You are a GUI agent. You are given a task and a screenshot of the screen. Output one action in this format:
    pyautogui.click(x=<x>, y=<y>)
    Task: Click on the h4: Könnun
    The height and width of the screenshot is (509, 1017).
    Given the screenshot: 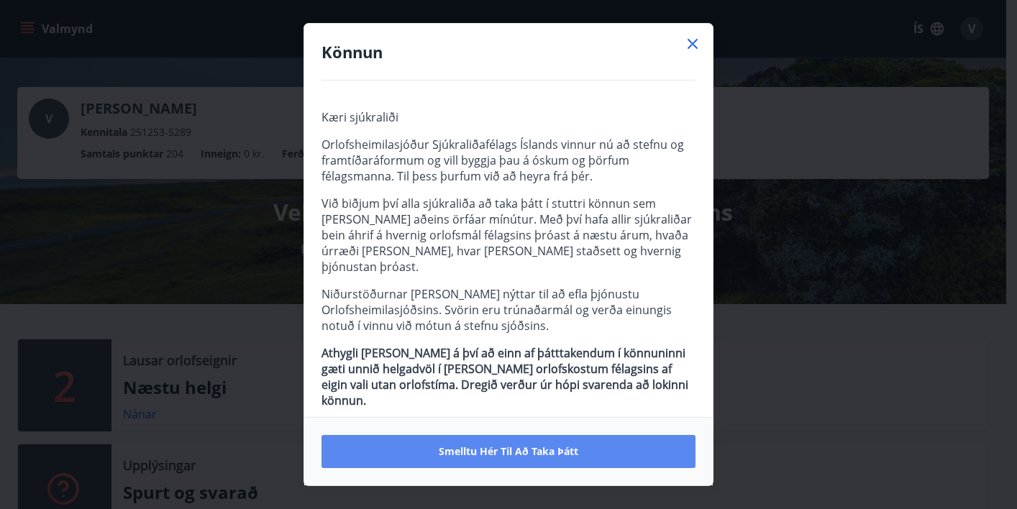 What is the action you would take?
    pyautogui.click(x=509, y=52)
    